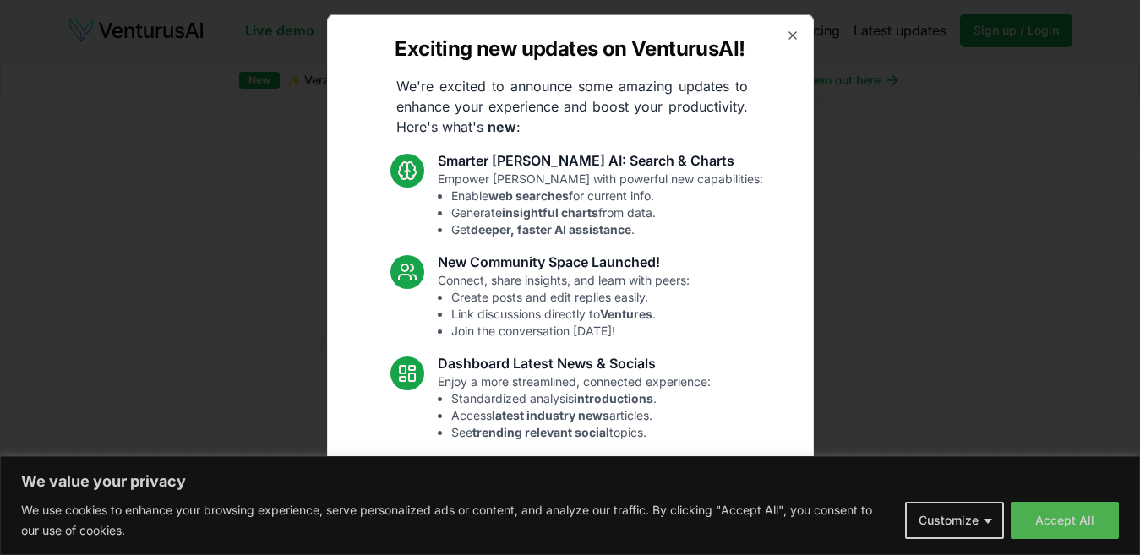 The width and height of the screenshot is (1140, 555). What do you see at coordinates (574, 363) in the screenshot?
I see `h3: Dashboard Latest News & Socials` at bounding box center [574, 363].